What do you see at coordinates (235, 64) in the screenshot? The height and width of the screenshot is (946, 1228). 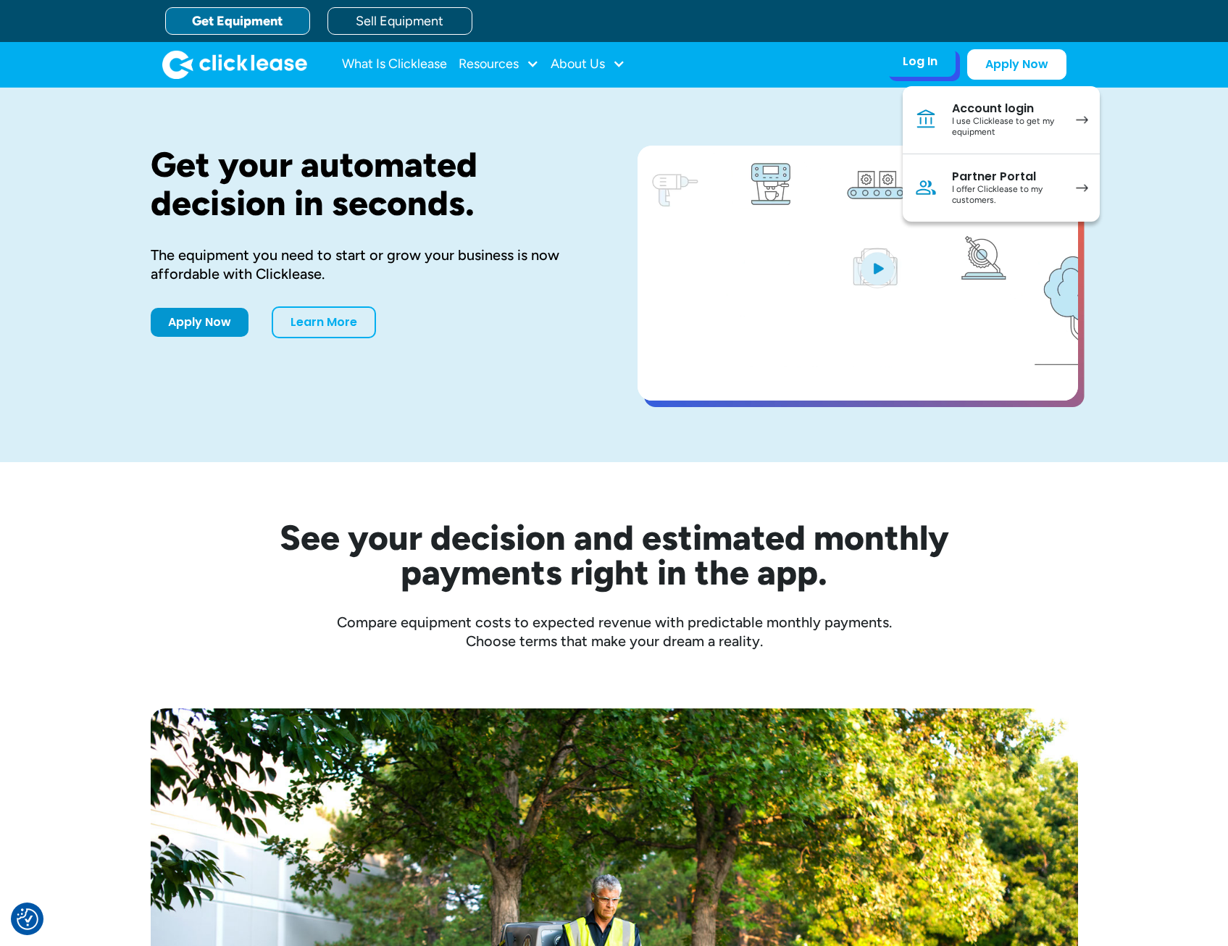 I see `img: Clicklease logo` at bounding box center [235, 64].